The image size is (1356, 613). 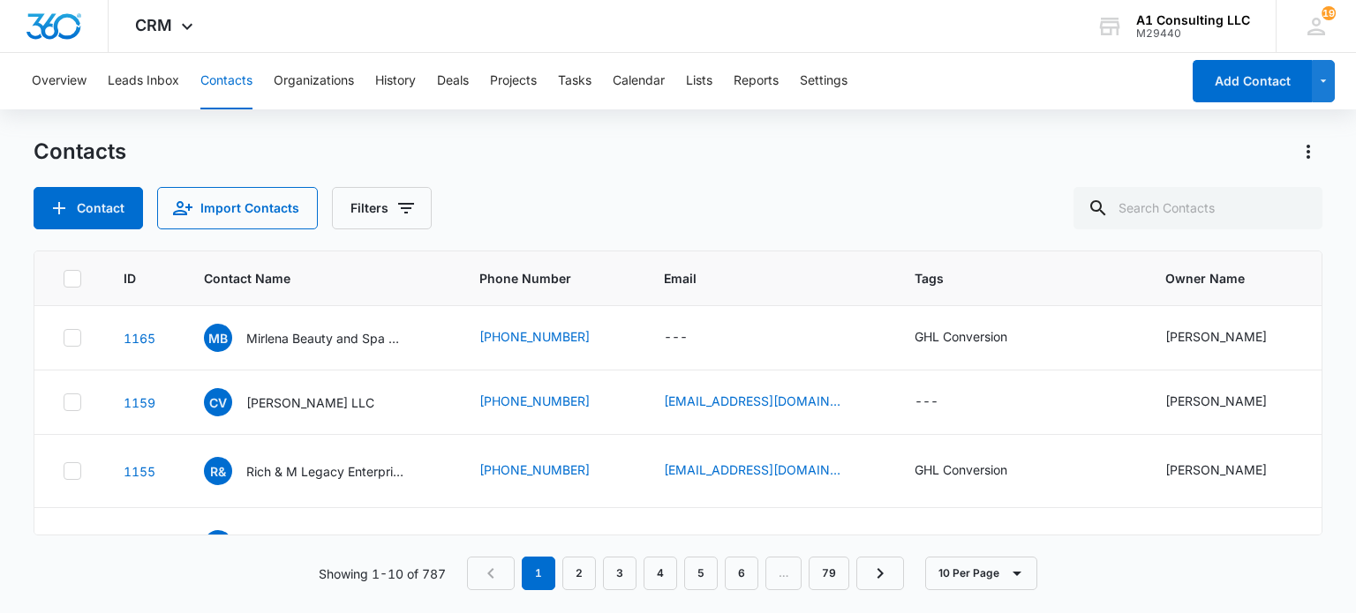 I want to click on span: Phone Number, so click(x=550, y=278).